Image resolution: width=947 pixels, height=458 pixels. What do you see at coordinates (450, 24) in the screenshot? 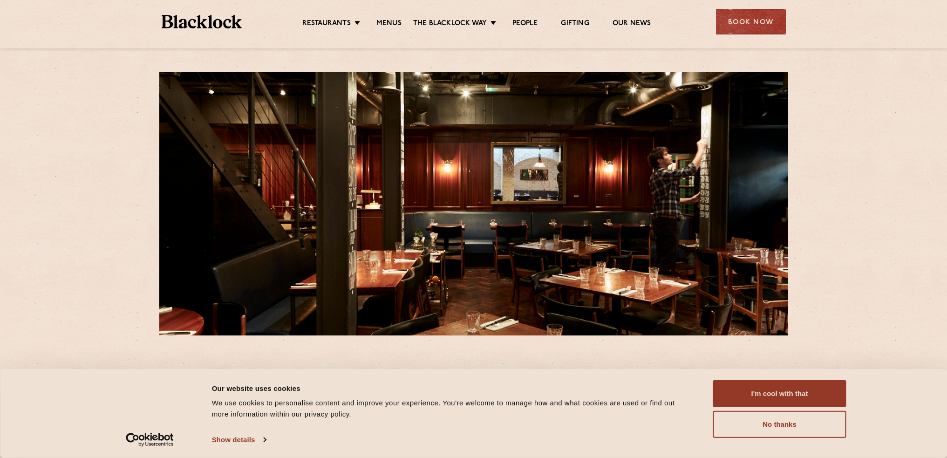
I see `a: The Blacklock Way` at bounding box center [450, 24].